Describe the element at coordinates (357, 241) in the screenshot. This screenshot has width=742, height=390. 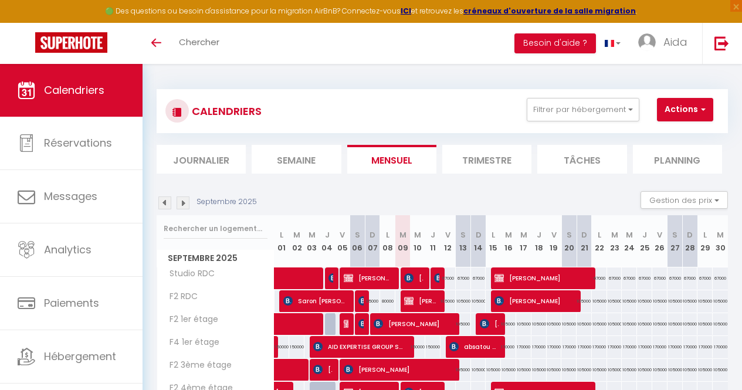
I see `th: 06` at that location.